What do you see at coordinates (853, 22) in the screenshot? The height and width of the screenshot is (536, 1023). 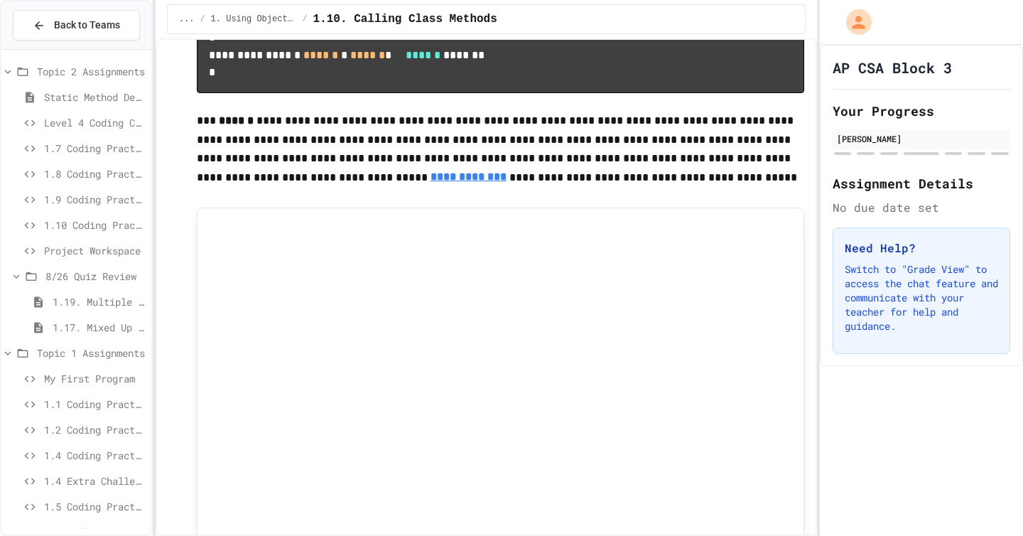 I see `div: My Account` at bounding box center [853, 22].